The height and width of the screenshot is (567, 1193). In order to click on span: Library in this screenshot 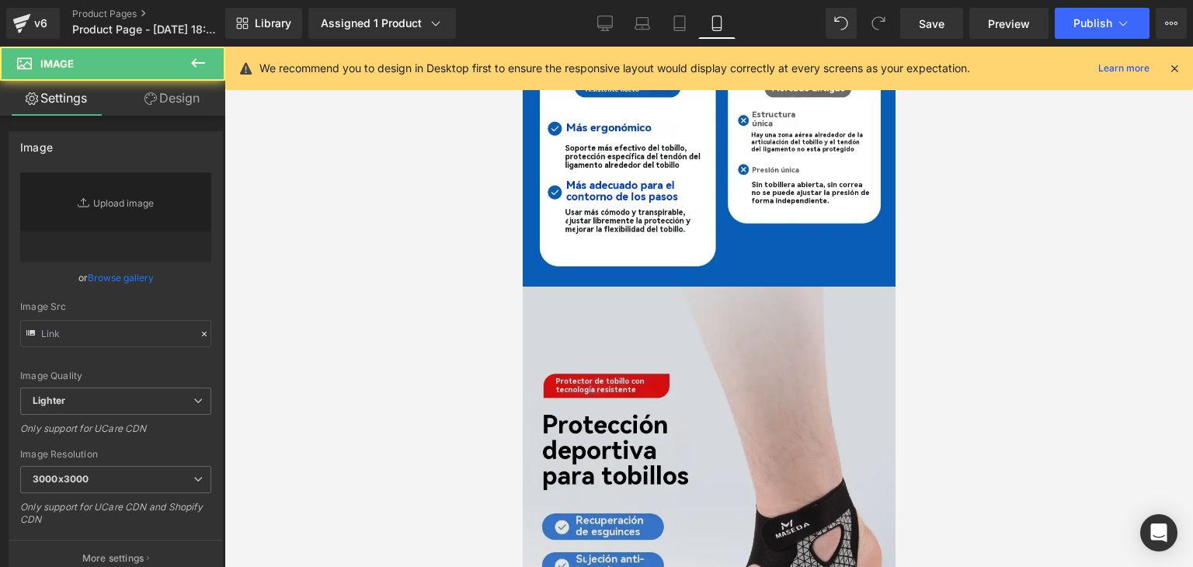, I will do `click(273, 23)`.